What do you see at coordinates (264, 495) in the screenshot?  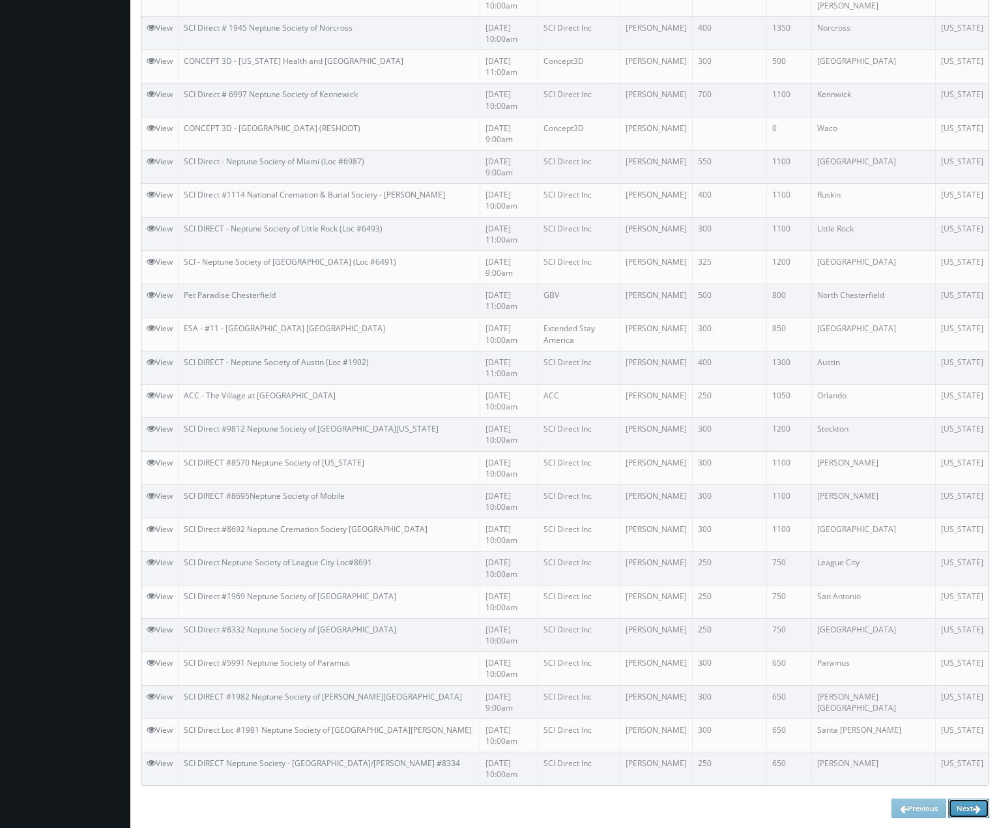 I see `a: SCI DIRECT #8695Neptune Society of Mobile` at bounding box center [264, 495].